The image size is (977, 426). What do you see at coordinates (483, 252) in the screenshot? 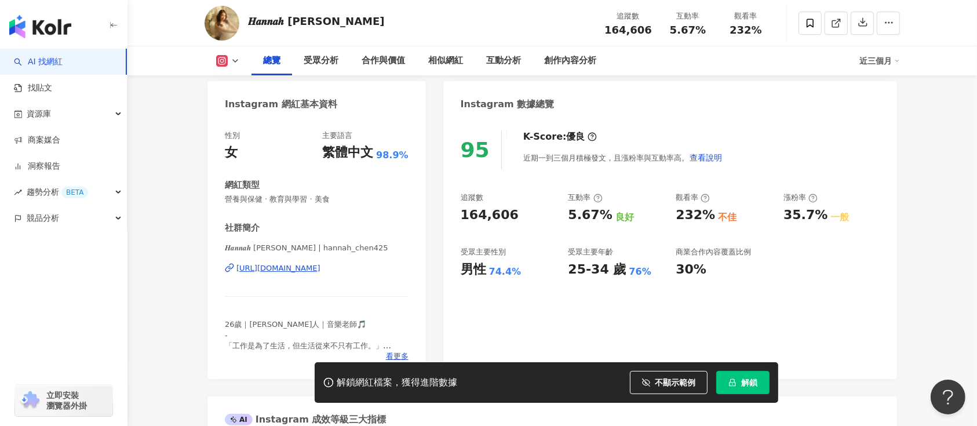
I see `div: 受眾主要性別` at bounding box center [483, 252].